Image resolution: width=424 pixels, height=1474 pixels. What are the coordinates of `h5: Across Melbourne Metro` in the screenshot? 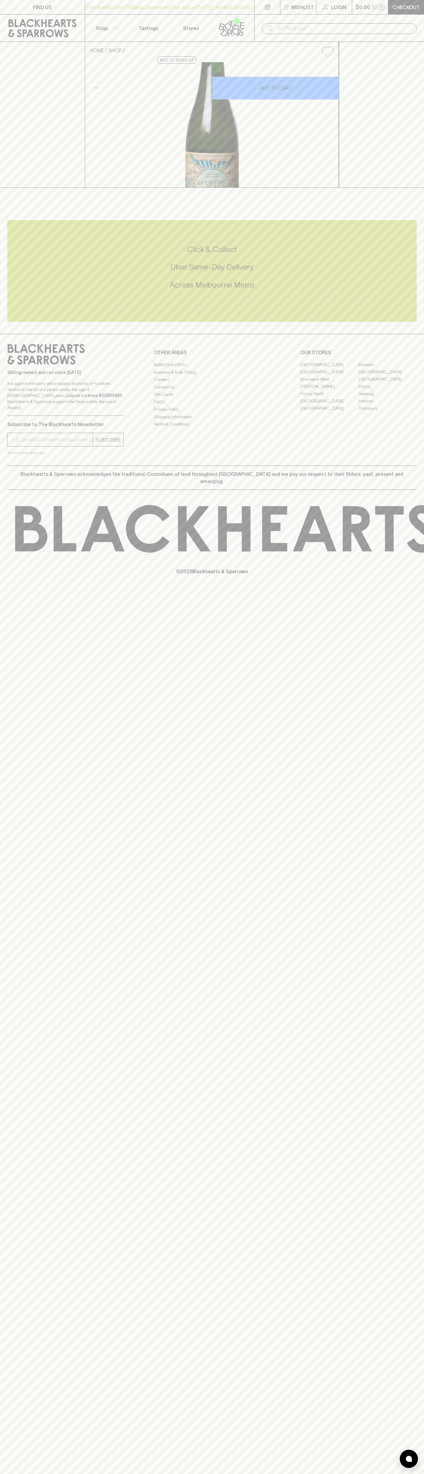 It's located at (212, 285).